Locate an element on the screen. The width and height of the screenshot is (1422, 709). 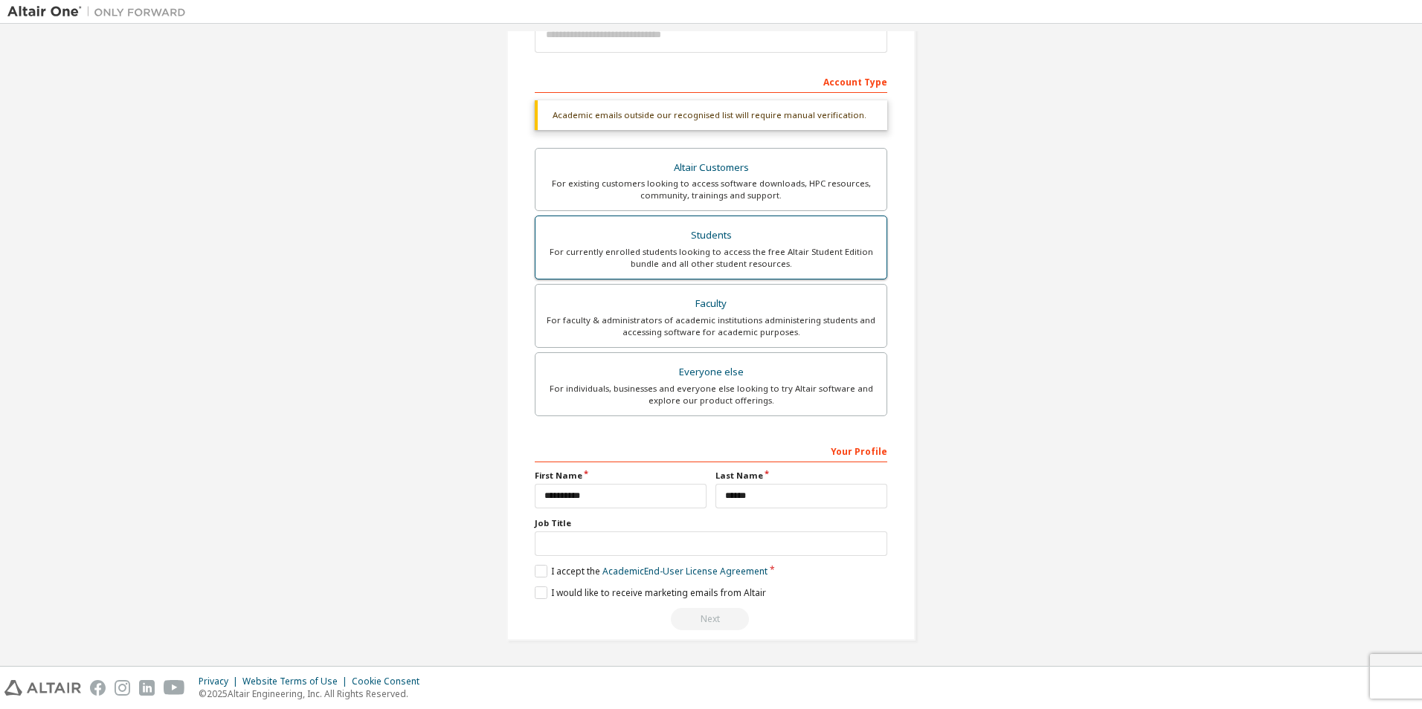
img: Altair One is located at coordinates (100, 12).